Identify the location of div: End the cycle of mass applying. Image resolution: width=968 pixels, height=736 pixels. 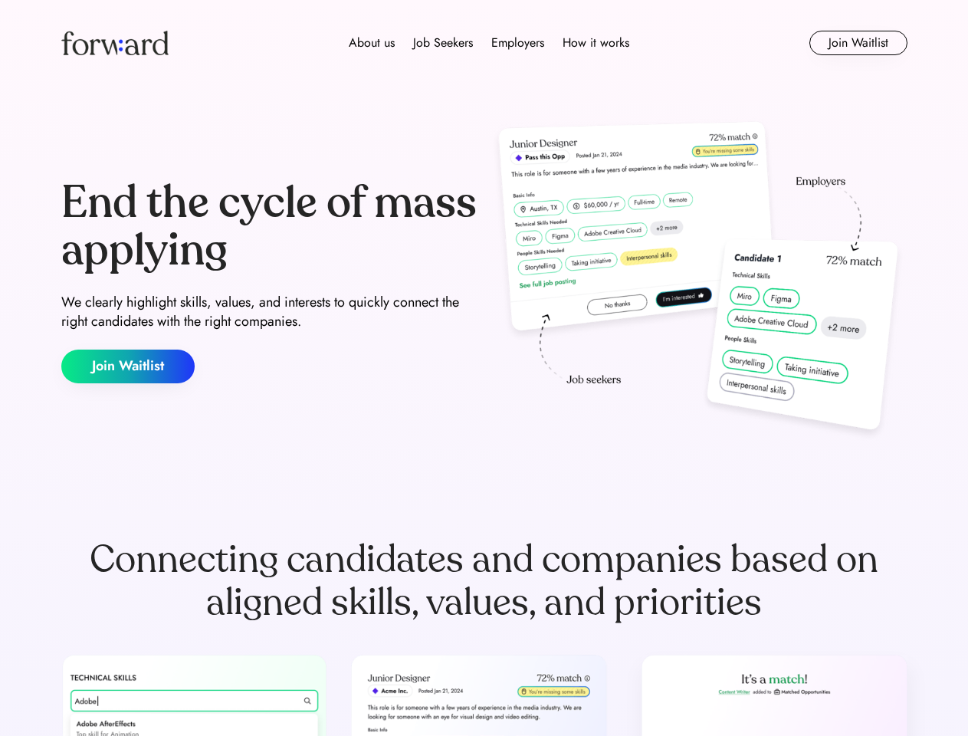
(270, 226).